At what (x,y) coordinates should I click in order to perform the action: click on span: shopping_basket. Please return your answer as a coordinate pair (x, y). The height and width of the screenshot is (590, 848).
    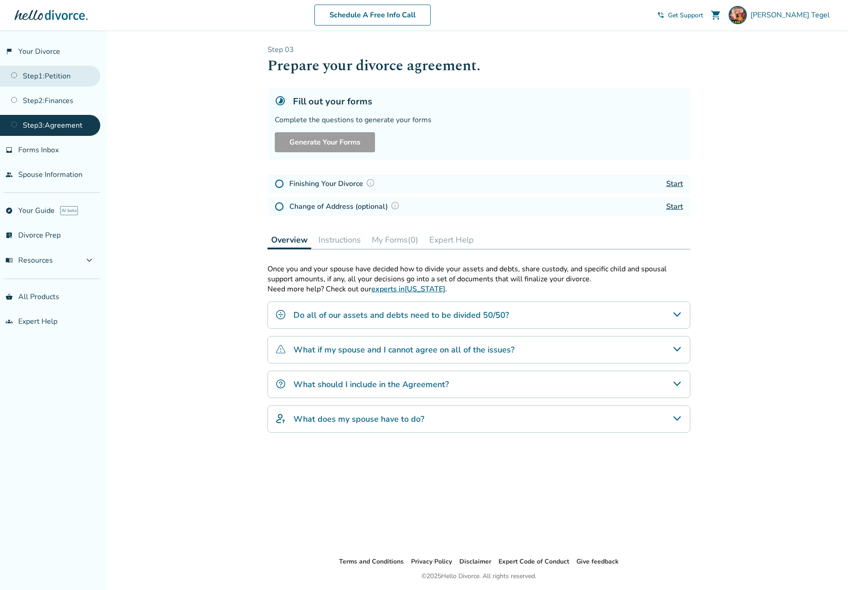
    Looking at the image, I should click on (9, 297).